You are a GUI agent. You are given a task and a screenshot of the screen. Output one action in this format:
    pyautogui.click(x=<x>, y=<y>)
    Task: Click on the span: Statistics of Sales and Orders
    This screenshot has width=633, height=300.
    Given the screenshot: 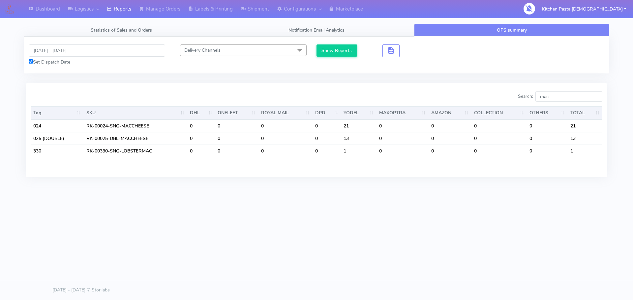 What is the action you would take?
    pyautogui.click(x=121, y=30)
    